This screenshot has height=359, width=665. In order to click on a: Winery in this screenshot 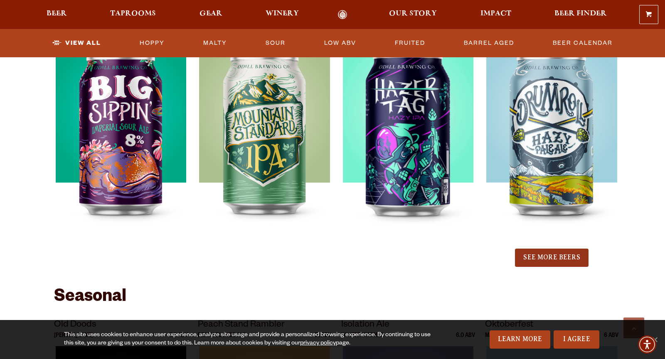, I will do `click(282, 15)`.